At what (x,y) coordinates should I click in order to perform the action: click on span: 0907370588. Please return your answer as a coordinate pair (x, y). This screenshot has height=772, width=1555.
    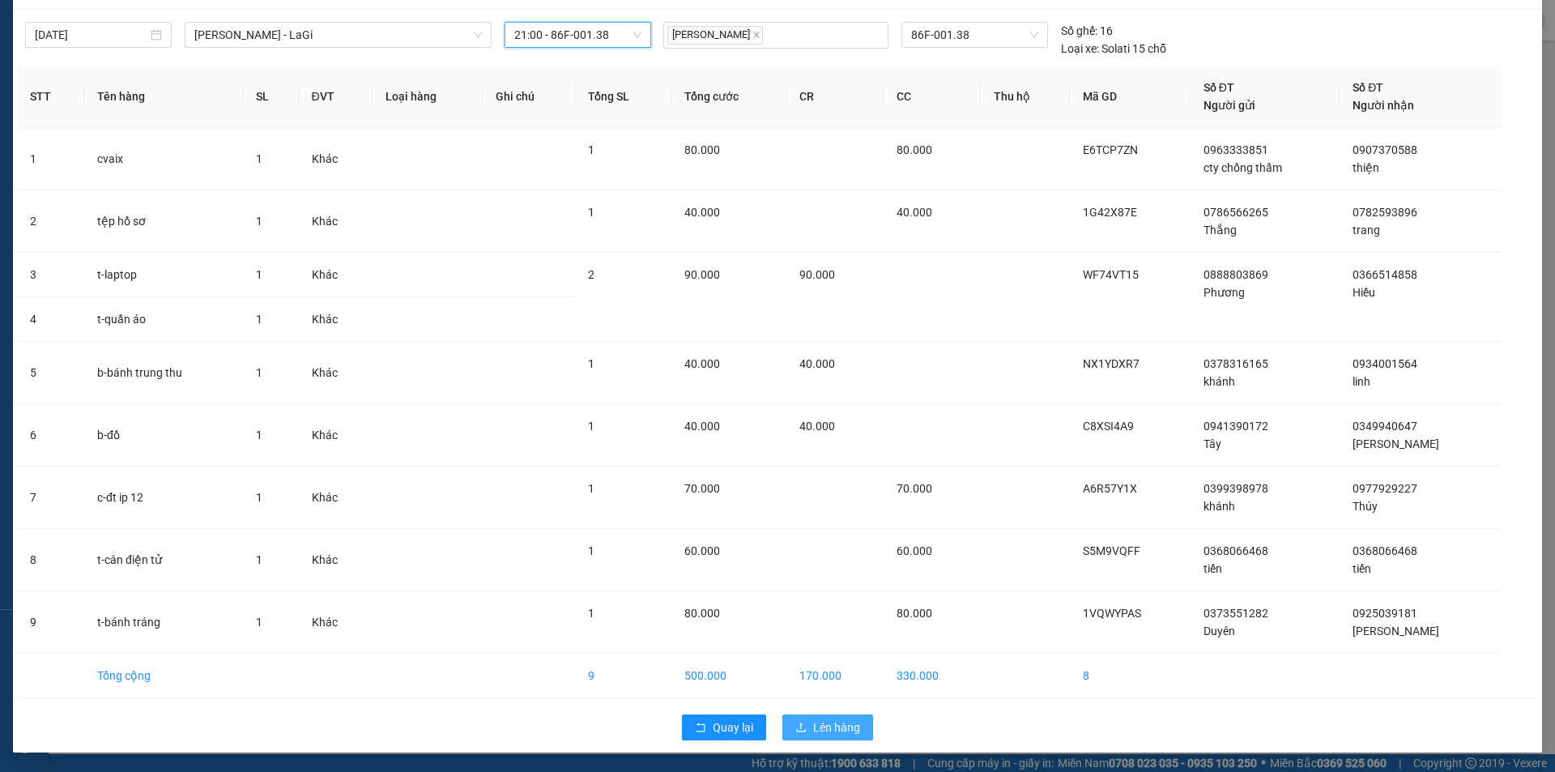
    Looking at the image, I should click on (1385, 150).